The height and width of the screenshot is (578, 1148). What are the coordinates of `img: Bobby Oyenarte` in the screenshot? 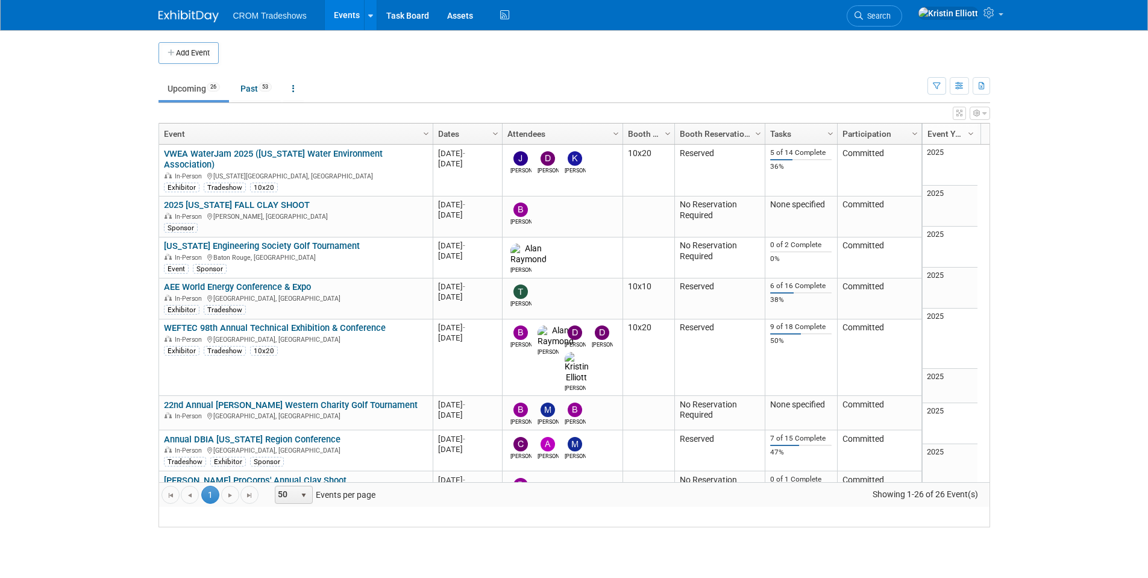 It's located at (521, 333).